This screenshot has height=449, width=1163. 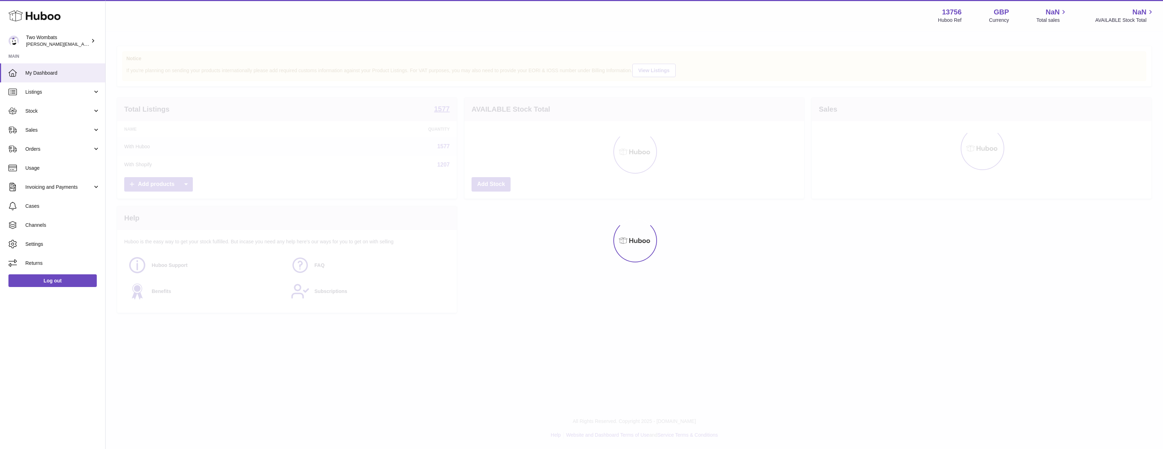 What do you see at coordinates (999, 20) in the screenshot?
I see `div: Currency` at bounding box center [999, 20].